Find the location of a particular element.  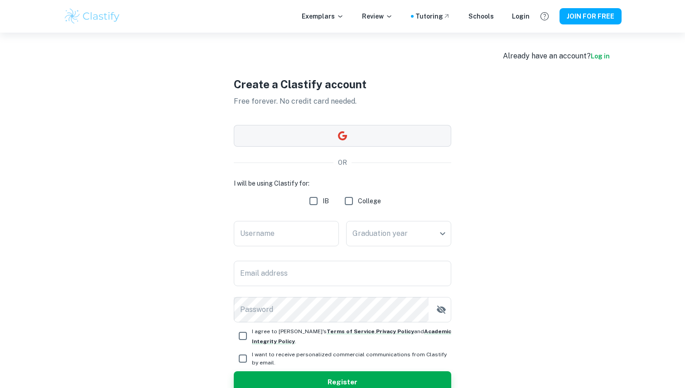

button: JOIN FOR FREE is located at coordinates (591, 16).